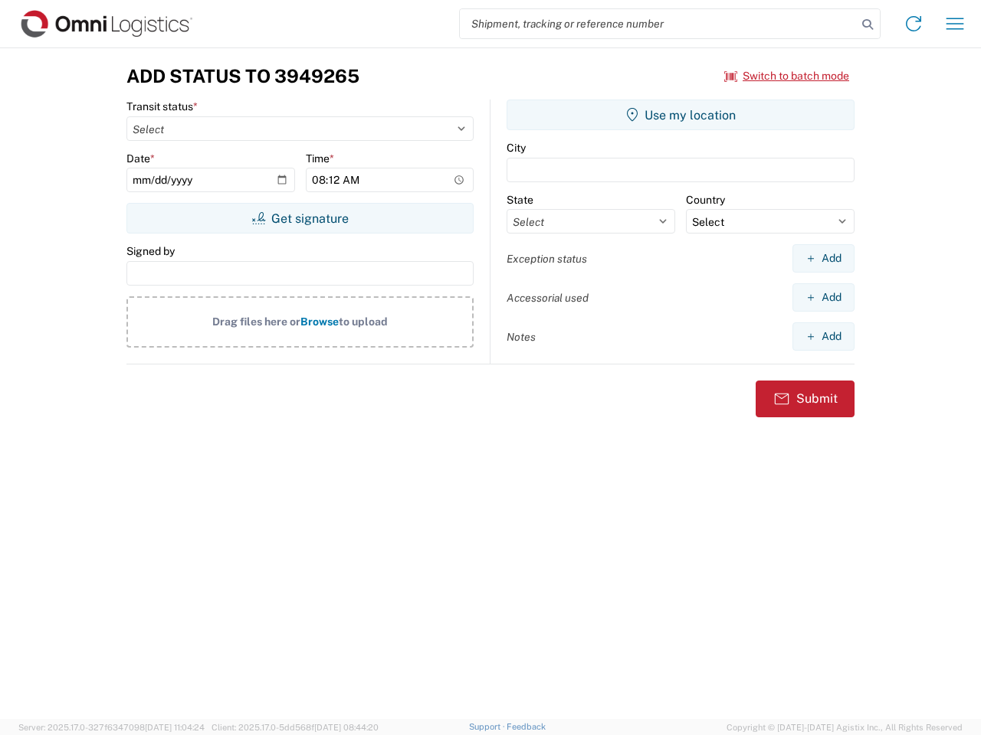 The image size is (981, 735). I want to click on label: Exception status, so click(546, 259).